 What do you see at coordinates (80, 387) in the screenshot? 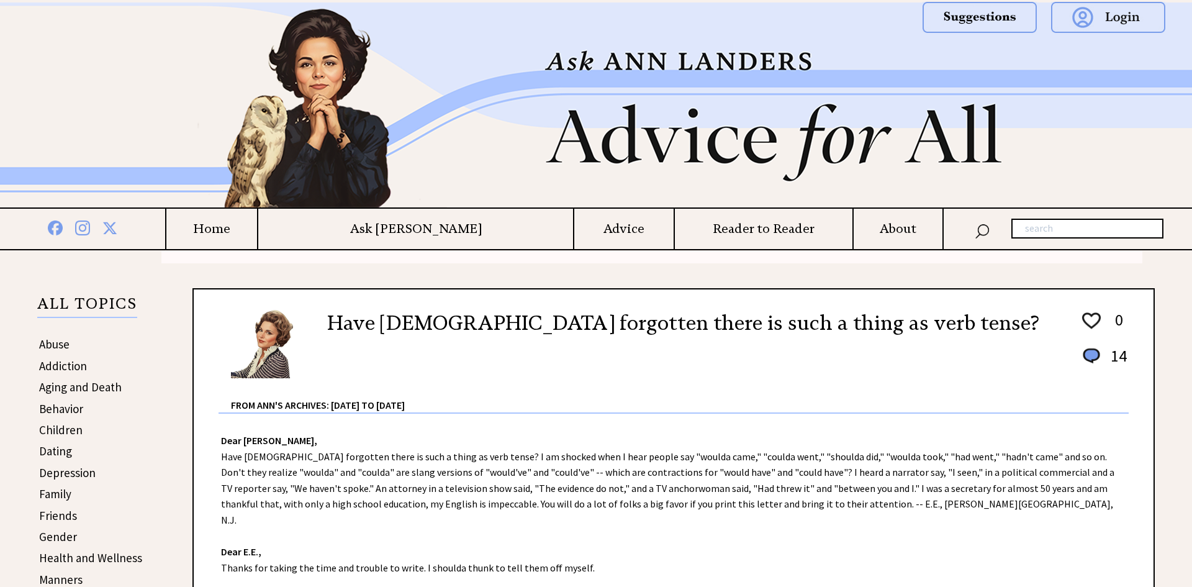
I see `a: Aging and Death` at bounding box center [80, 387].